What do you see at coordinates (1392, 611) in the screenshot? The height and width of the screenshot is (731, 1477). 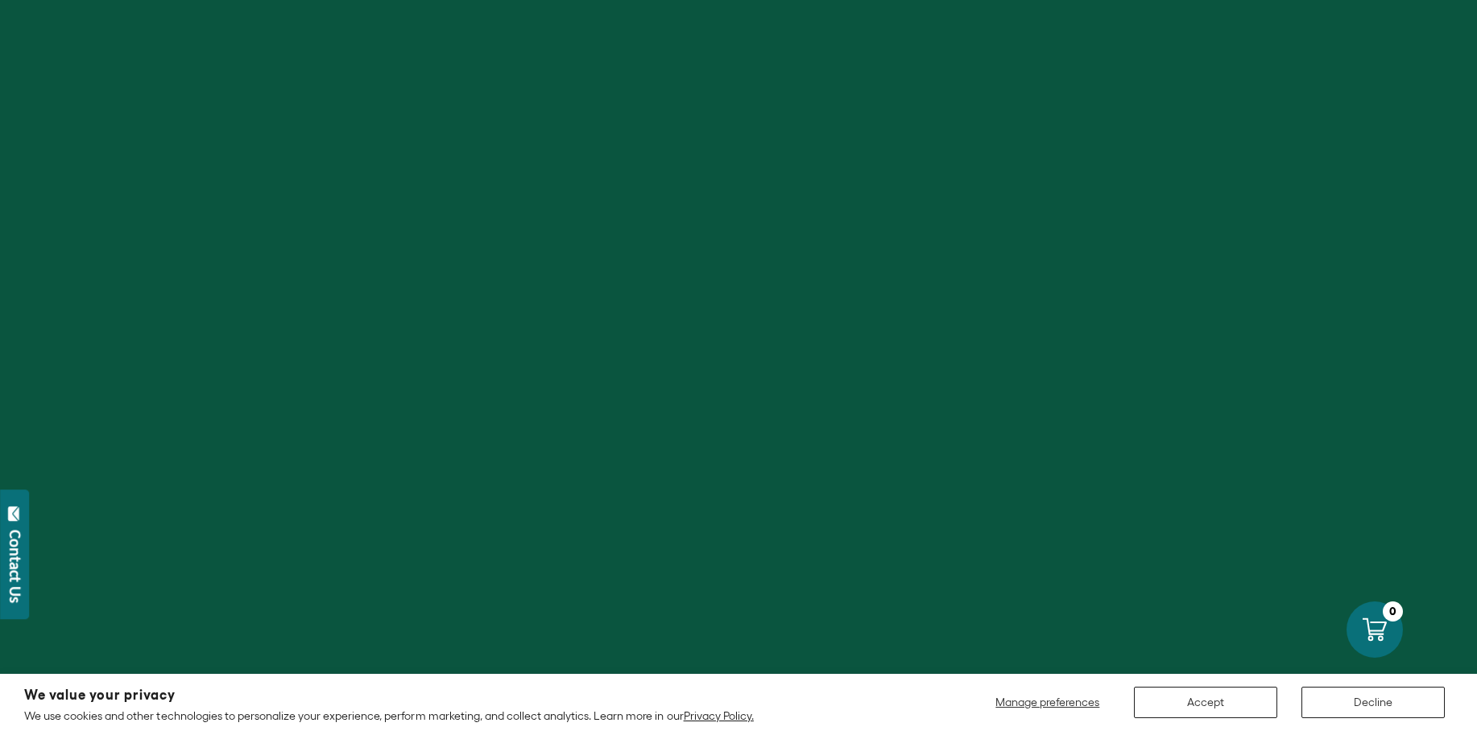 I see `div: 0` at bounding box center [1392, 611].